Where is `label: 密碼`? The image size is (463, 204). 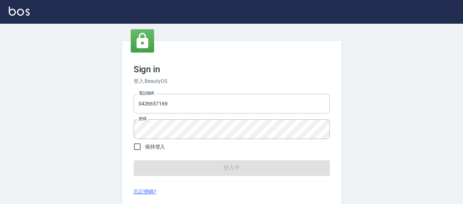 label: 密碼 is located at coordinates (142, 119).